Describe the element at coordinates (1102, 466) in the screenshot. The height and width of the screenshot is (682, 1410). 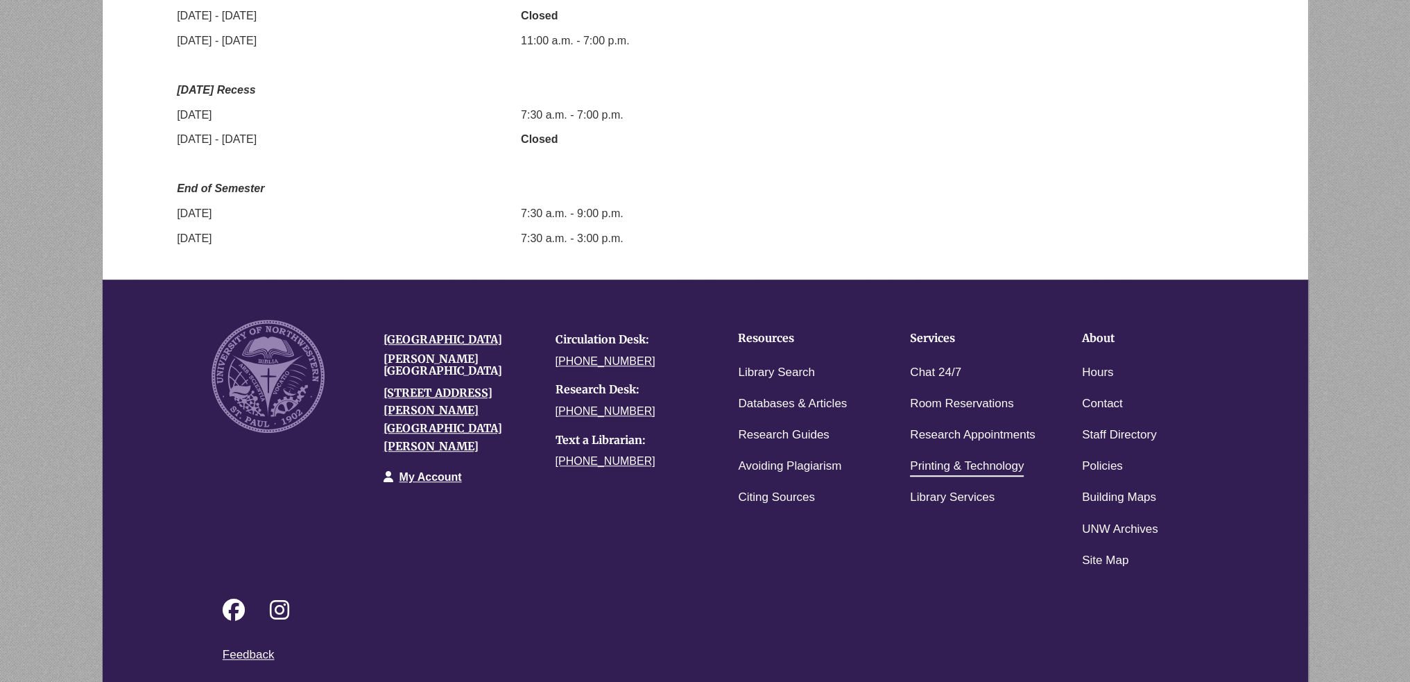
I see `a: Policies` at that location.